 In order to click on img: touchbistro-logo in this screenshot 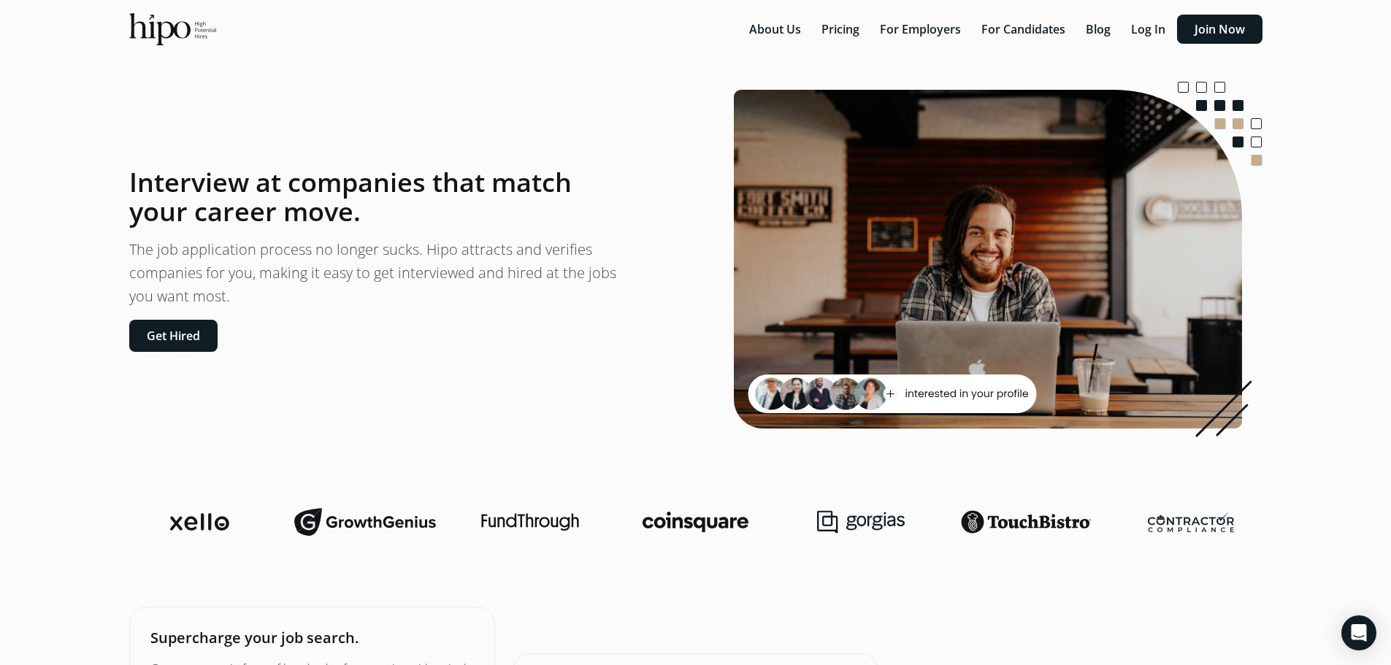, I will do `click(1026, 522)`.